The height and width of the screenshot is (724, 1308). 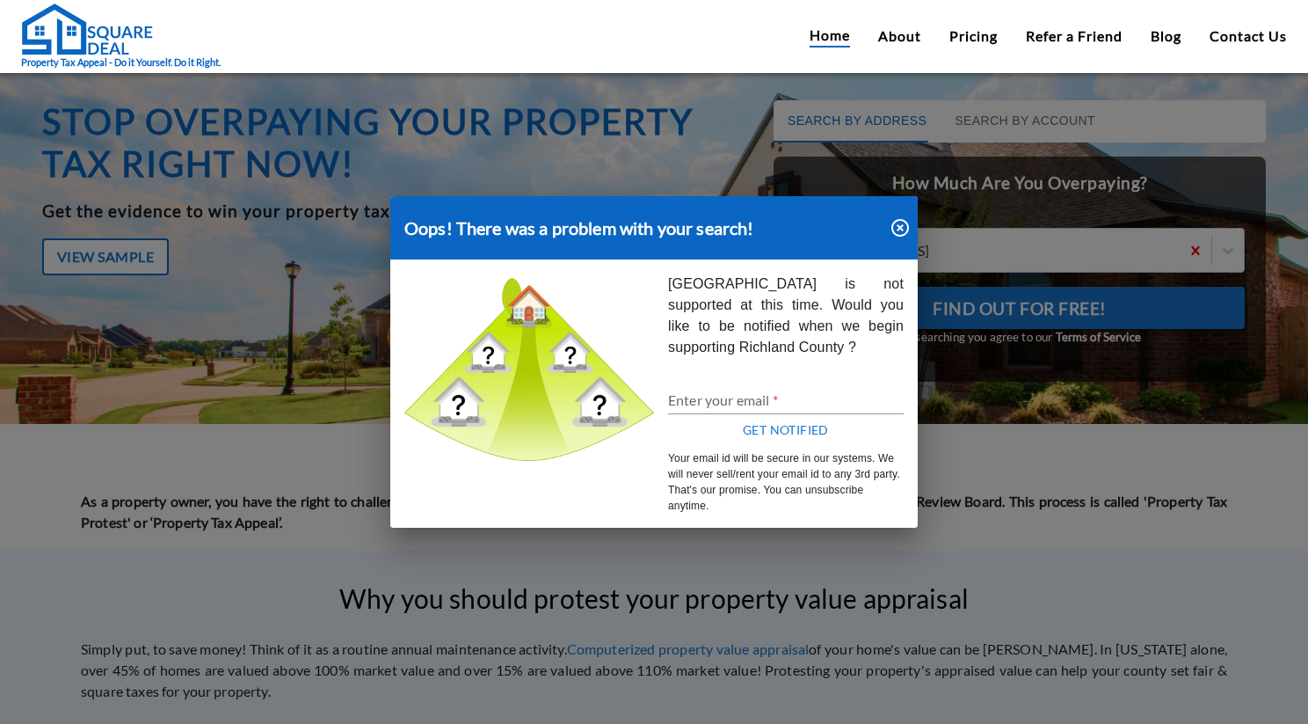 I want to click on div: Minimize live chat window, so click(x=309, y=30).